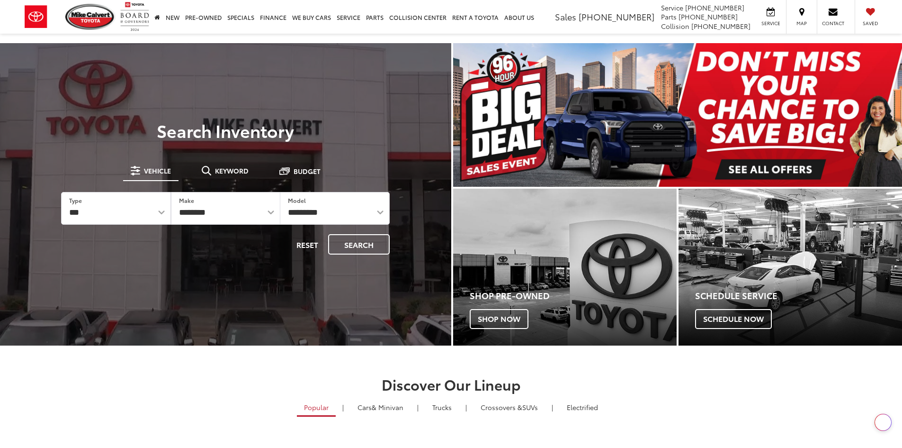 The height and width of the screenshot is (448, 902). Describe the element at coordinates (565, 267) in the screenshot. I see `a: Shop Pre-Owned Shop Now` at that location.